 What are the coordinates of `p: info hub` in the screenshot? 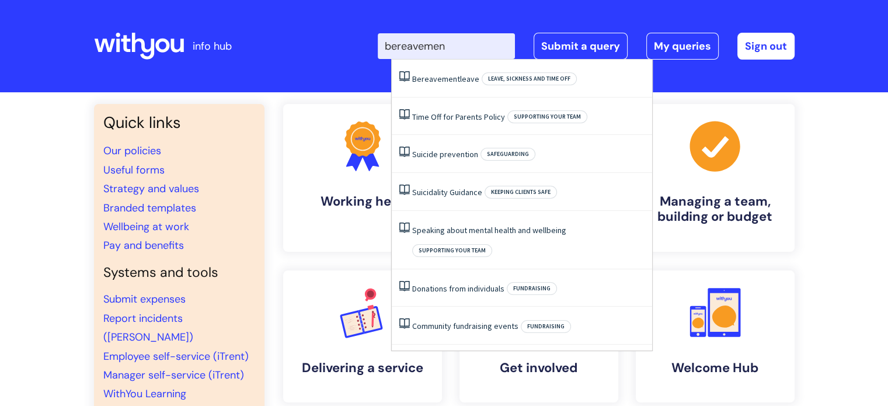 It's located at (212, 46).